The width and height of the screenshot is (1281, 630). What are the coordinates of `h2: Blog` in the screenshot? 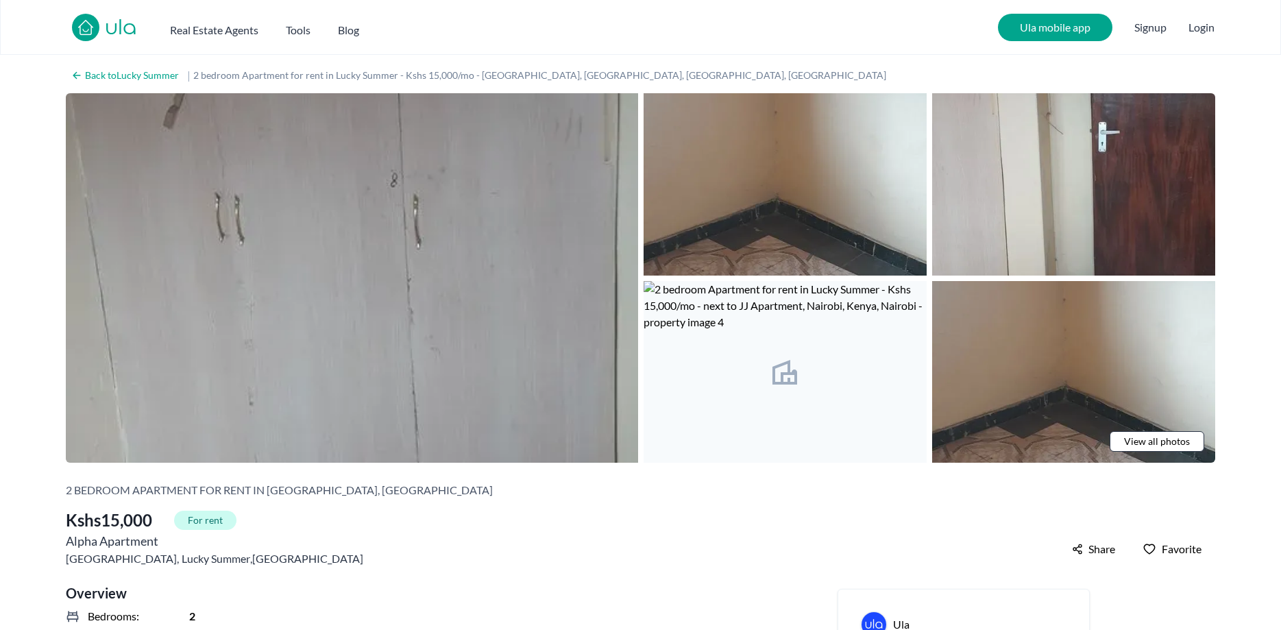 It's located at (348, 30).